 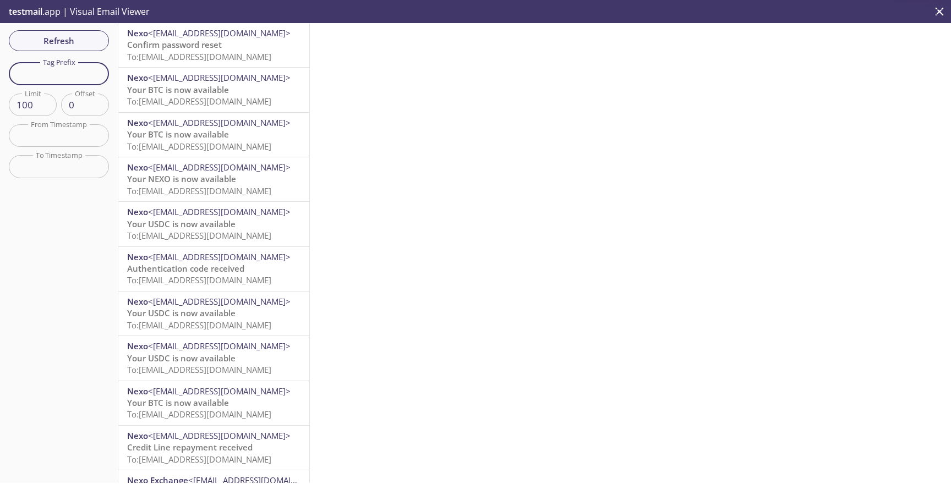 What do you see at coordinates (59, 41) in the screenshot?
I see `button: Refresh` at bounding box center [59, 41].